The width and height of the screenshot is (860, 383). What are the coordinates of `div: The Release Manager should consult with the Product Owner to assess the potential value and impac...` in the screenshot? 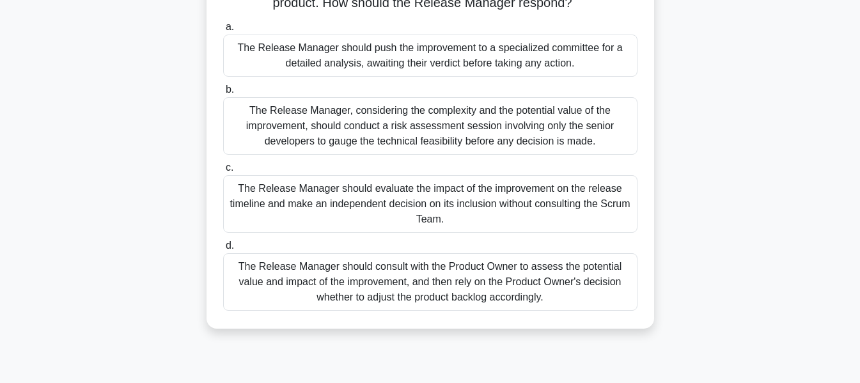 It's located at (430, 282).